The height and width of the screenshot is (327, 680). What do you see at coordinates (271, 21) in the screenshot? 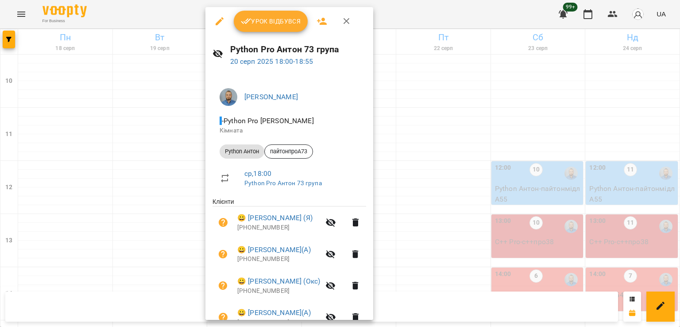
I see `button: Урок відбувся` at bounding box center [271, 21].